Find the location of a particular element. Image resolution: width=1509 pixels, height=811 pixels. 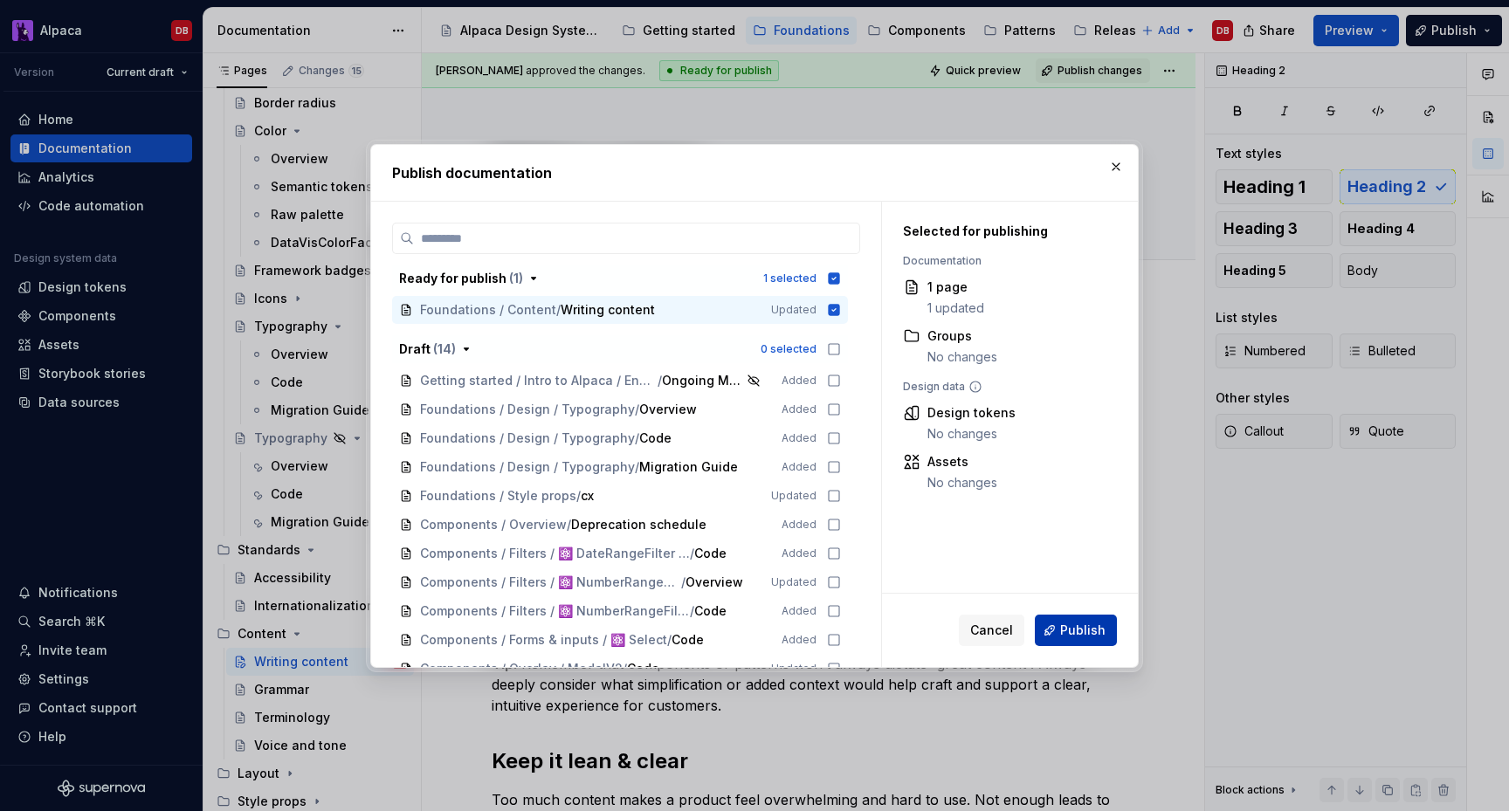

div: 1 selected is located at coordinates (789, 279).